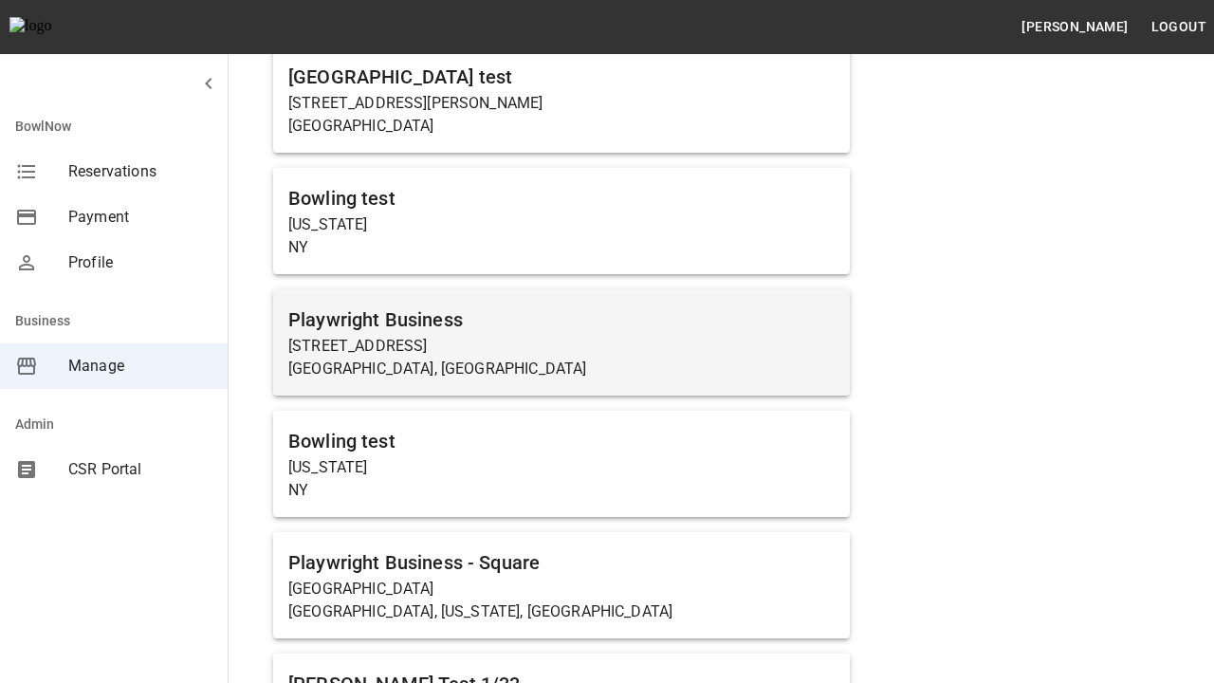  Describe the element at coordinates (561, 320) in the screenshot. I see `h6: Playwright Business` at that location.